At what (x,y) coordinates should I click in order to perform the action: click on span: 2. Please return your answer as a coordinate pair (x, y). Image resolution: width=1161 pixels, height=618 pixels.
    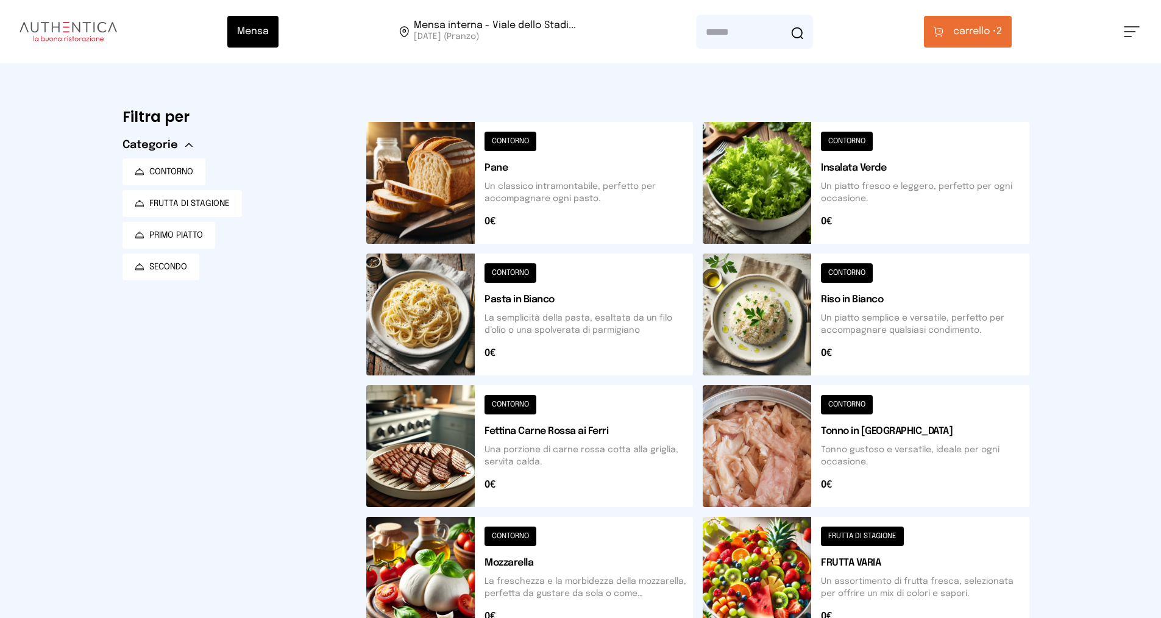
    Looking at the image, I should click on (977, 32).